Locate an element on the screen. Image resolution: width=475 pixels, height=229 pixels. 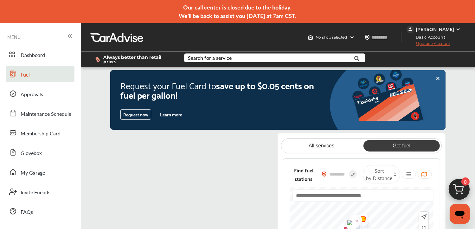
span: Invite Friends is located at coordinates (35, 193).